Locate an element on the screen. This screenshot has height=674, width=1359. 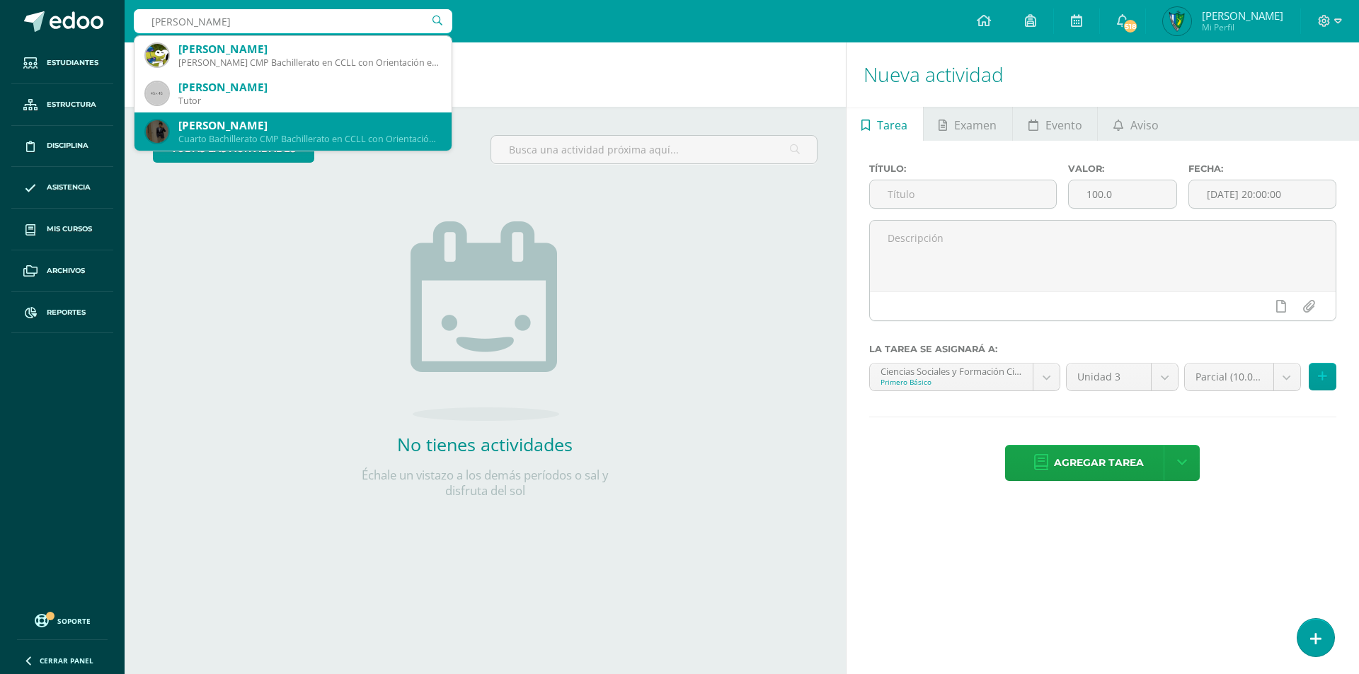
div: Cuarto Bachillerato CMP Bachillerato en CCLL con Orientación en Computación 2016000151 is located at coordinates (309, 139).